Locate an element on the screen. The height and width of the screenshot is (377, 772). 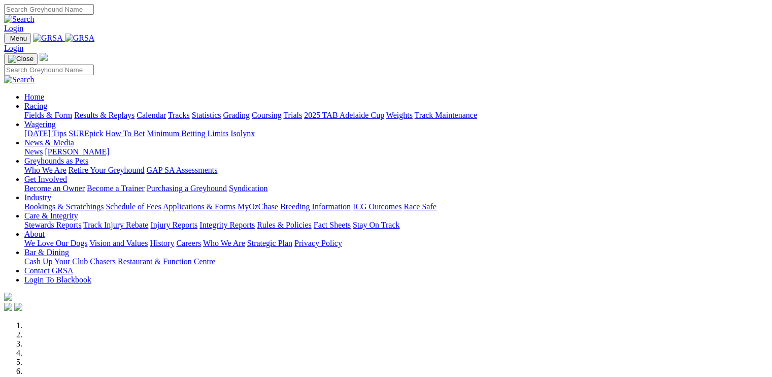
a: Login To Blackbook is located at coordinates (58, 279).